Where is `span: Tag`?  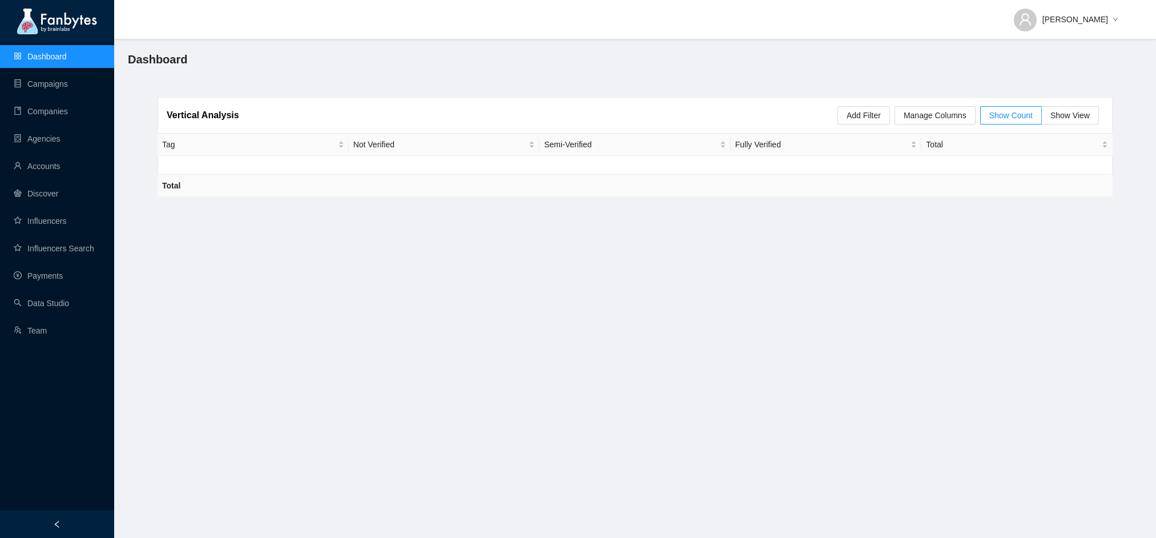
span: Tag is located at coordinates (249, 144).